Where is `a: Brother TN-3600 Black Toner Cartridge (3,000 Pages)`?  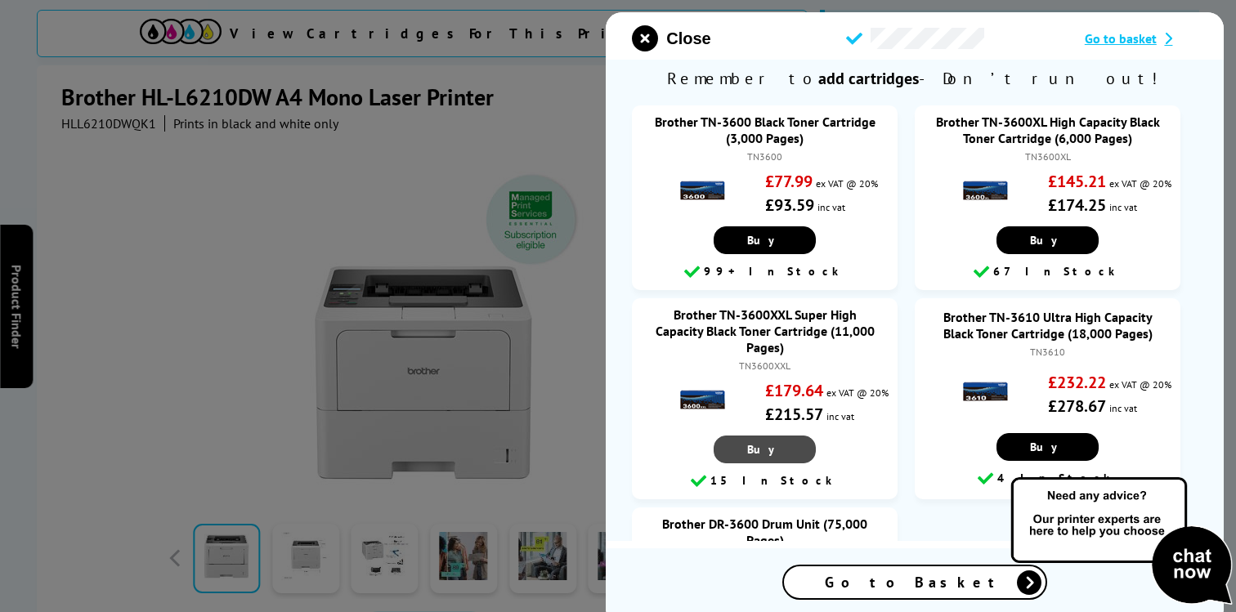 a: Brother TN-3600 Black Toner Cartridge (3,000 Pages) is located at coordinates (765, 130).